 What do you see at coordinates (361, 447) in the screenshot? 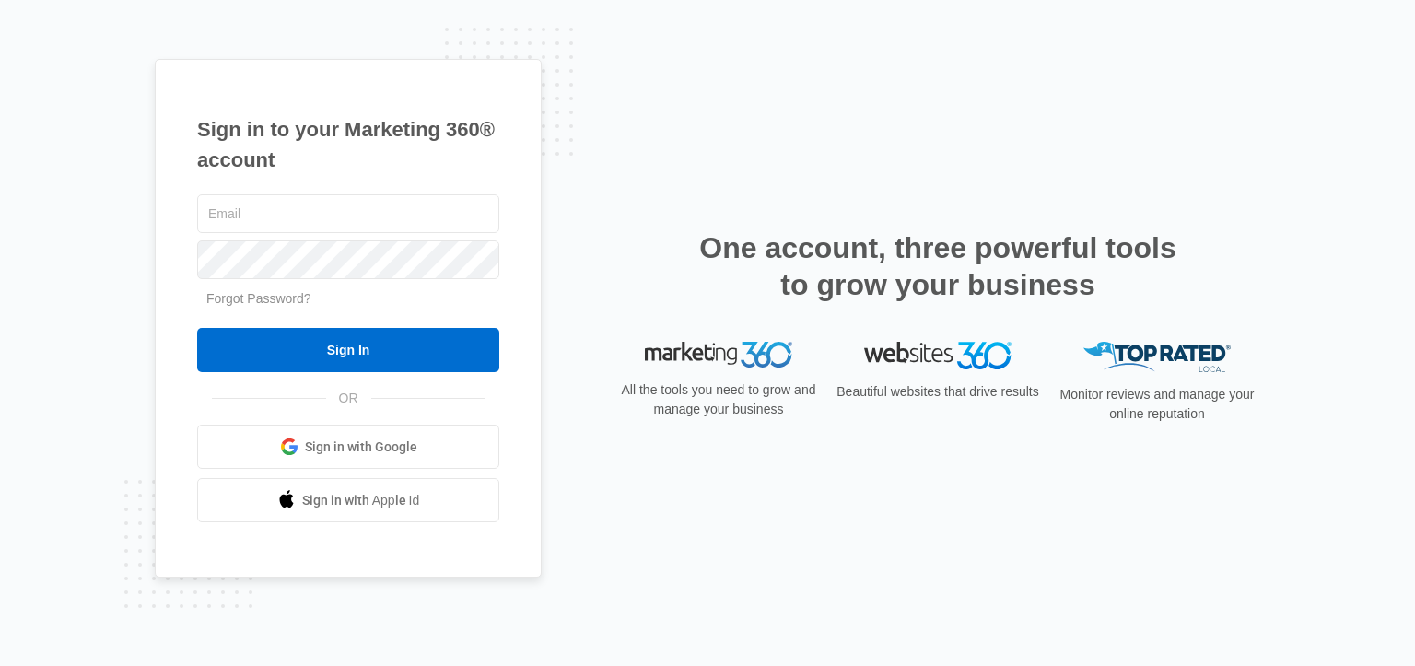
I see `span: Sign in with Google` at bounding box center [361, 447].